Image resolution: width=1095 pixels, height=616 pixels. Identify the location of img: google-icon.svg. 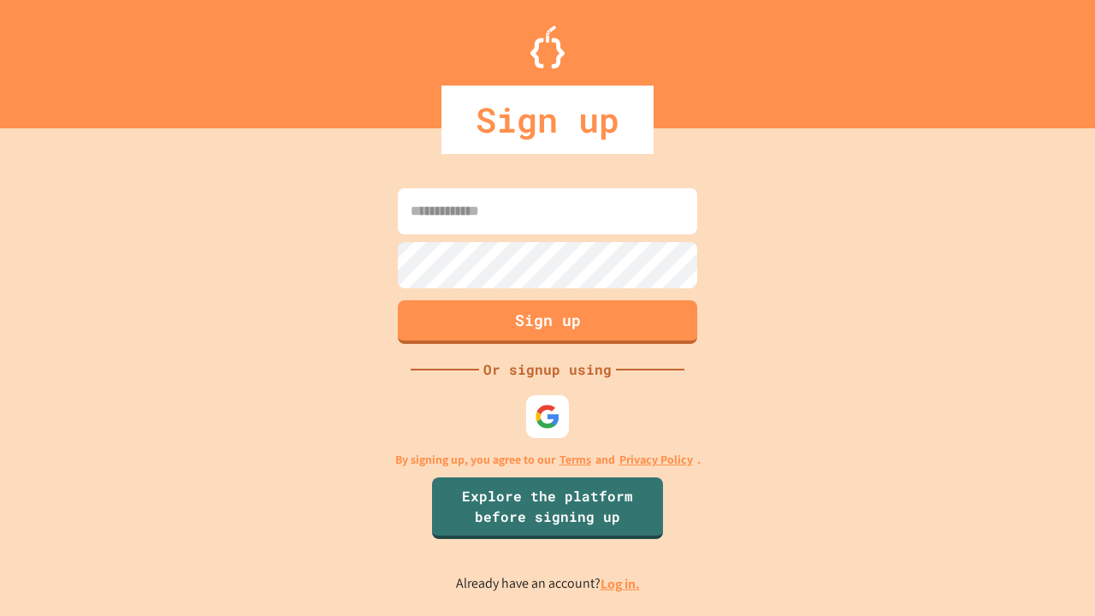
(548, 417).